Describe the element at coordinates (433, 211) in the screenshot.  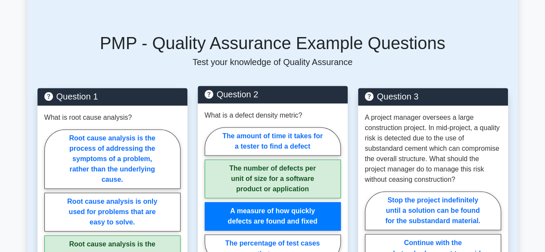
I see `label: Stop the project indefinitely until a solution can be found for the substandard material.` at that location.